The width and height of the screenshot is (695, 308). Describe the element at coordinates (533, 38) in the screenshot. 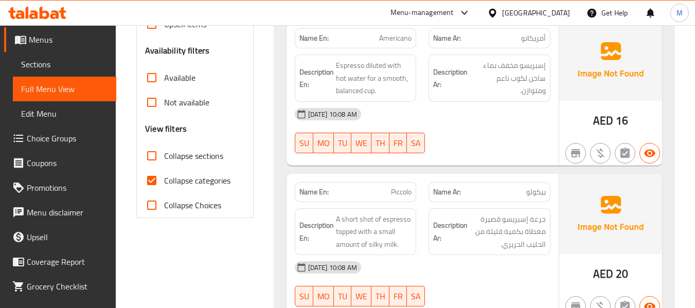

I see `span: أمريكانو` at that location.